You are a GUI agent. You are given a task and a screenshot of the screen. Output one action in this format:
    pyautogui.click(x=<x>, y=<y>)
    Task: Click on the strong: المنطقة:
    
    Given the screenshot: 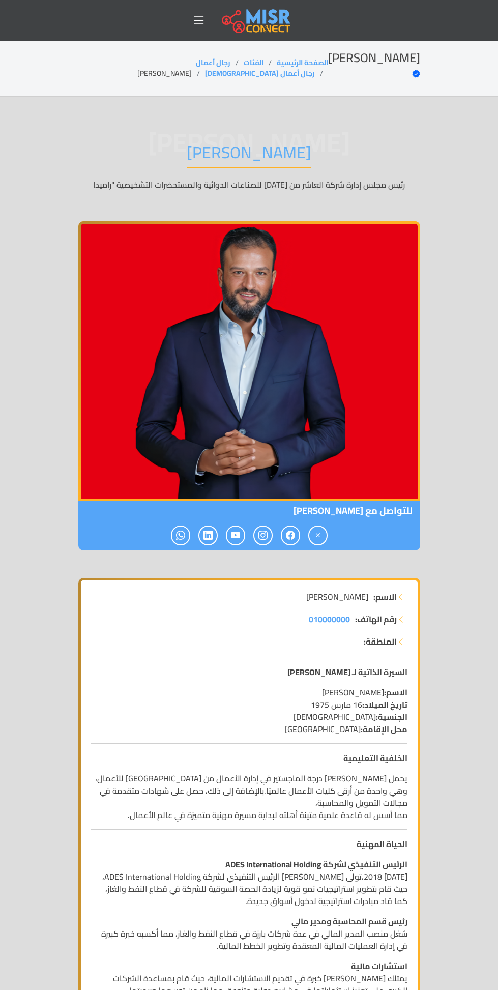 What is the action you would take?
    pyautogui.click(x=380, y=642)
    